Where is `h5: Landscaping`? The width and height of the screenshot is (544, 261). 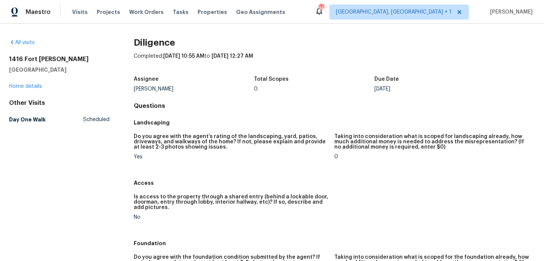 h5: Landscaping is located at coordinates (334, 123).